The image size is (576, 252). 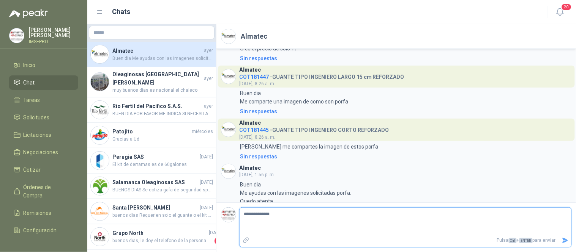 What do you see at coordinates (53, 42) in the screenshot?
I see `p: IMSEPRO` at bounding box center [53, 42].